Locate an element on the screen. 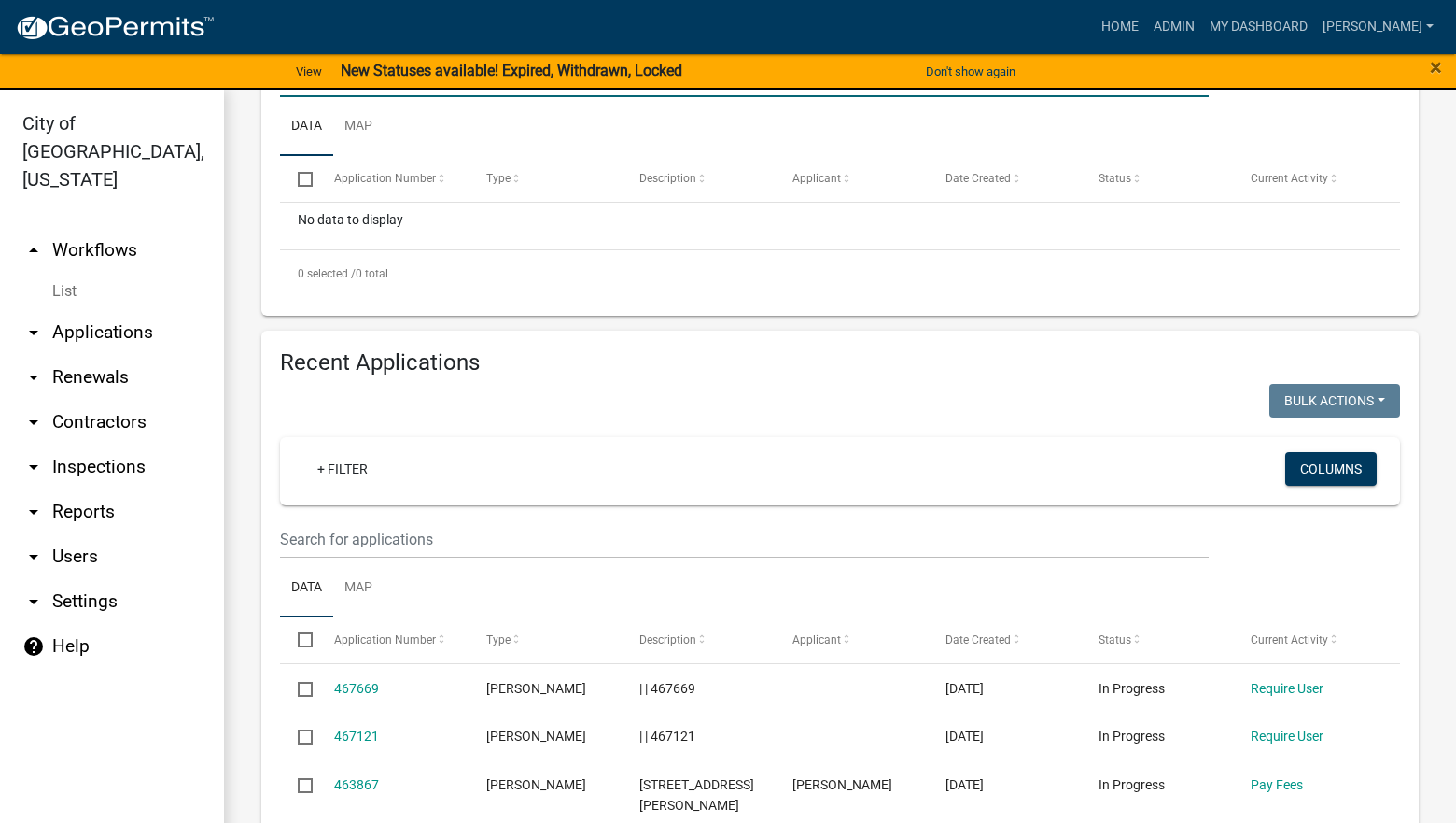 The height and width of the screenshot is (823, 1456). div: No data to display is located at coordinates (840, 226).